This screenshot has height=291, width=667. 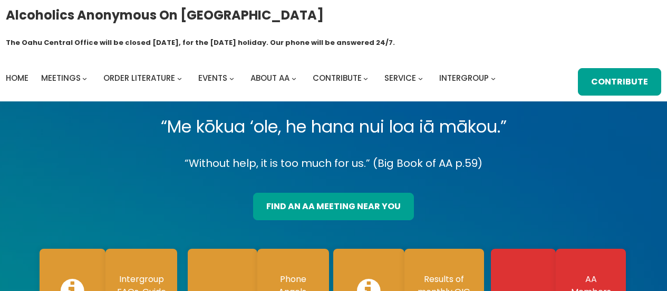 I want to click on span: Service, so click(x=400, y=78).